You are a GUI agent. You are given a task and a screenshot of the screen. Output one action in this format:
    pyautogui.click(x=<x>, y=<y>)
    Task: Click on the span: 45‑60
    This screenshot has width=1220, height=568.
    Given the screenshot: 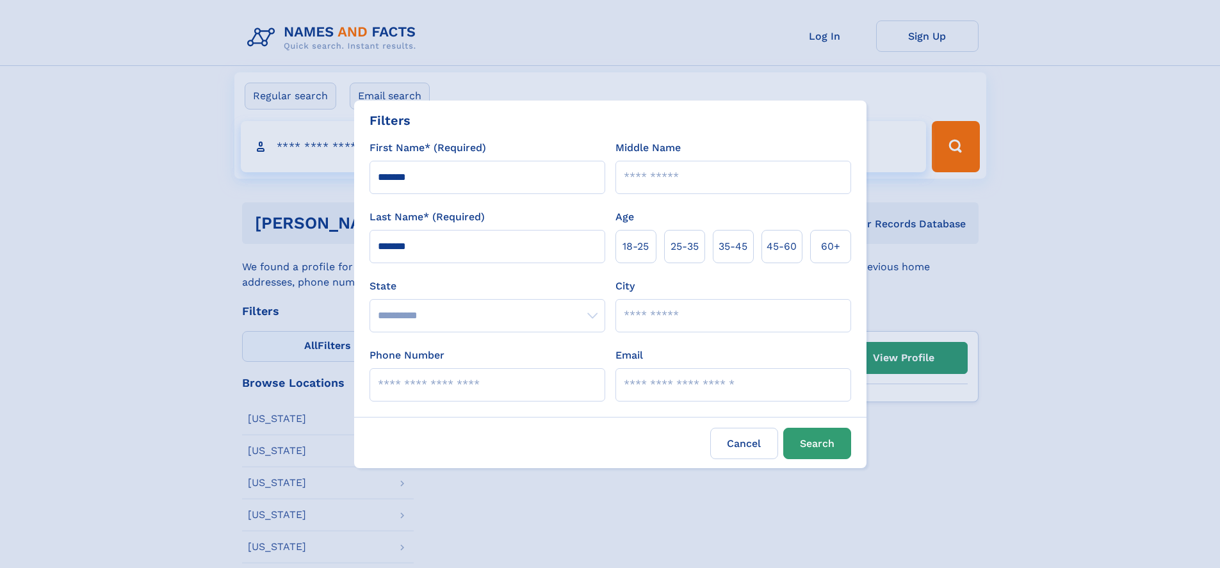 What is the action you would take?
    pyautogui.click(x=781, y=247)
    